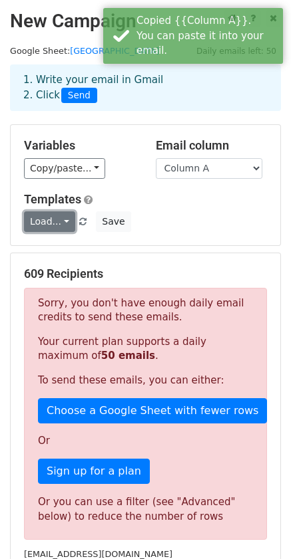 This screenshot has height=559, width=291. Describe the element at coordinates (145, 509) in the screenshot. I see `div: Or you can use a filter (see "Advanced" below) to reduce the number of rows` at that location.